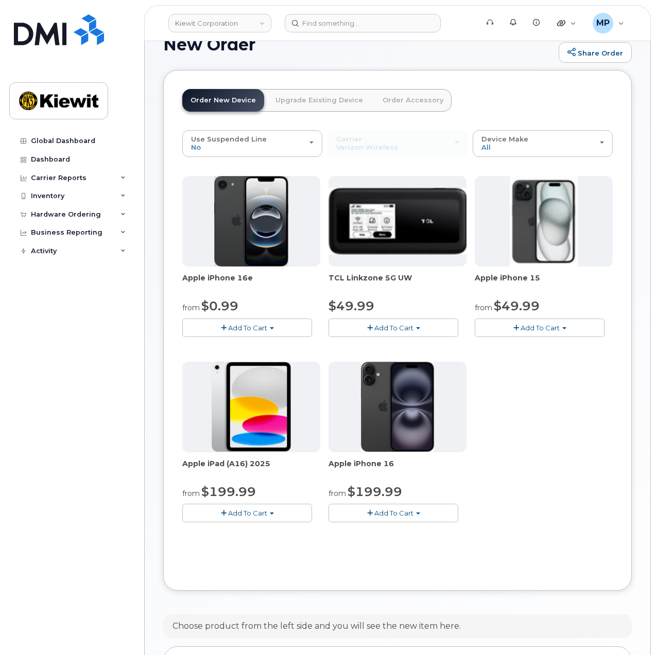 This screenshot has width=656, height=655. Describe the element at coordinates (397, 469) in the screenshot. I see `span: Apple iPhone 16` at that location.